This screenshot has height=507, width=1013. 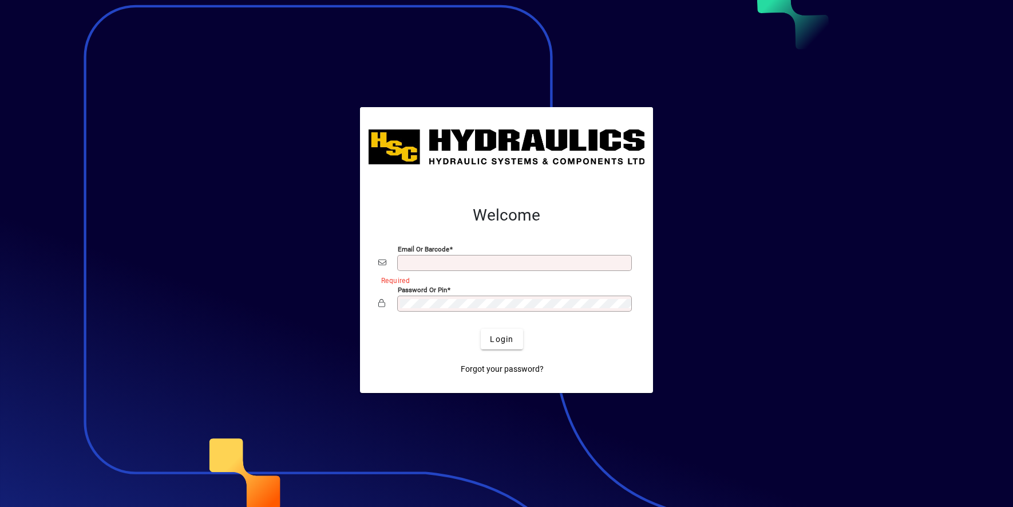 I want to click on mat-error: Required, so click(x=503, y=279).